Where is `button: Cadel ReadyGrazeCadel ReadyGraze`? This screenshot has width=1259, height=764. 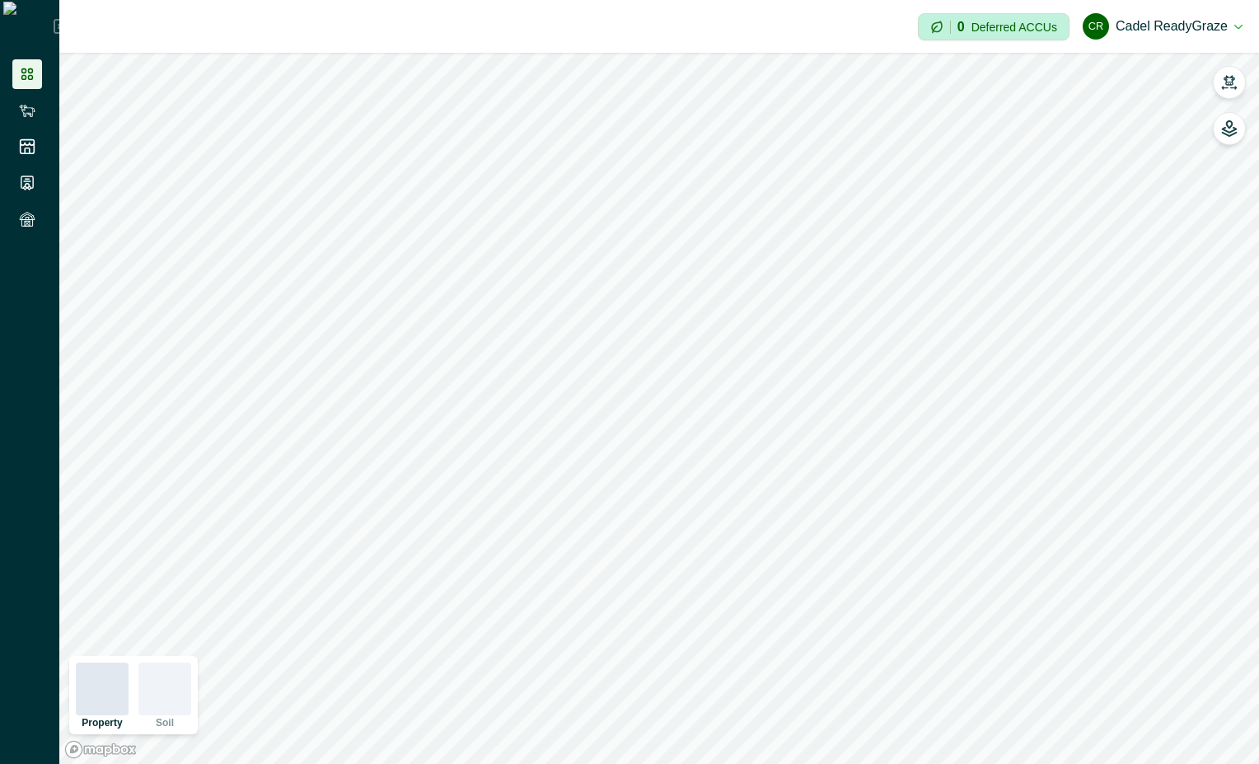
button: Cadel ReadyGrazeCadel ReadyGraze is located at coordinates (1162, 26).